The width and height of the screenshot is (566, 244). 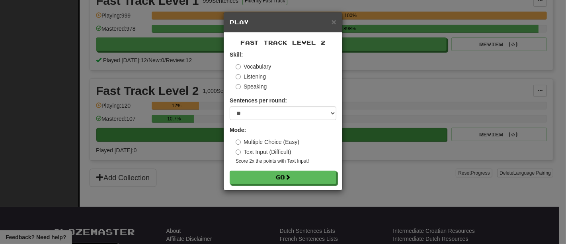 I want to click on label: Sentences per round:, so click(x=258, y=100).